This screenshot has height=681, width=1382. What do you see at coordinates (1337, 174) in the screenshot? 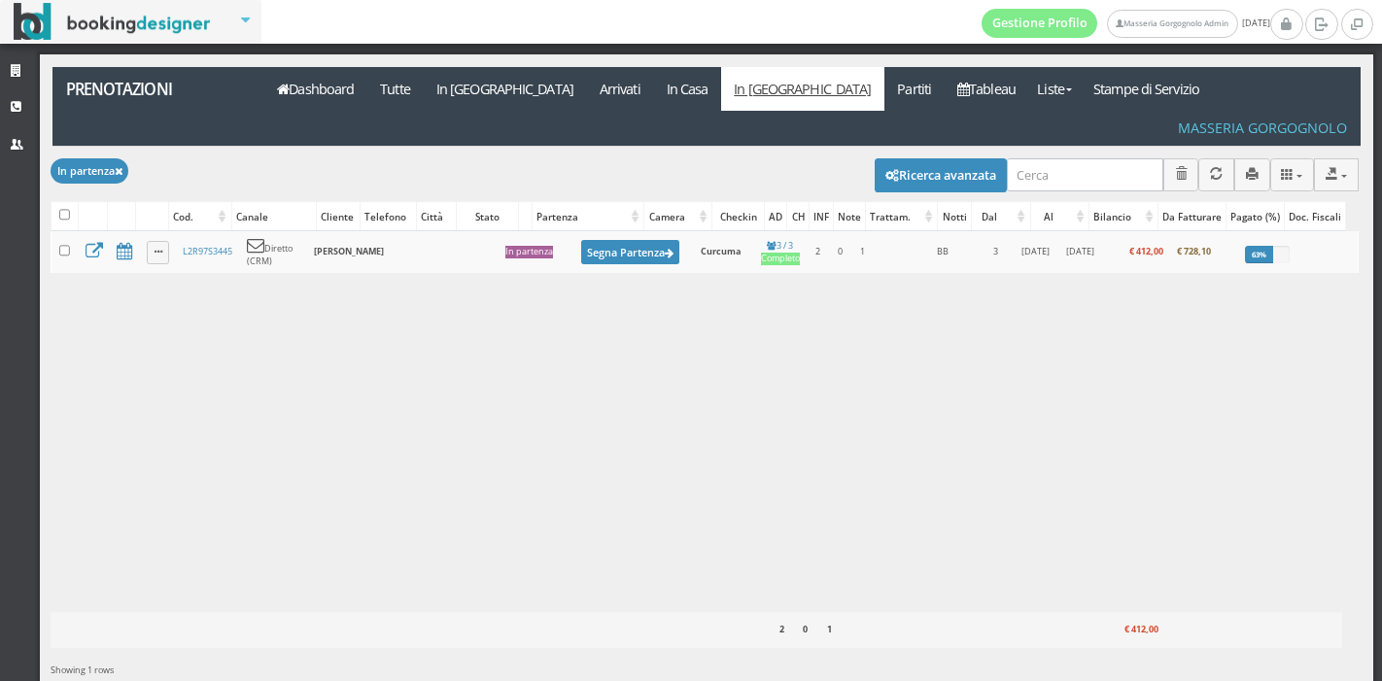
I see `button: Export` at bounding box center [1337, 174].